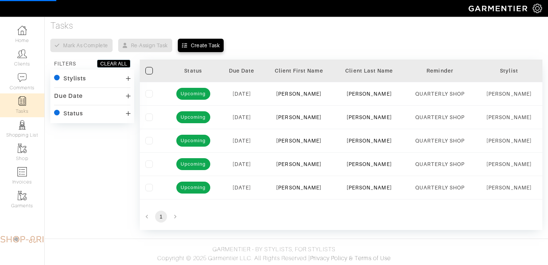 This screenshot has height=265, width=548. What do you see at coordinates (114, 64) in the screenshot?
I see `div: CLEAR ALL` at bounding box center [114, 64].